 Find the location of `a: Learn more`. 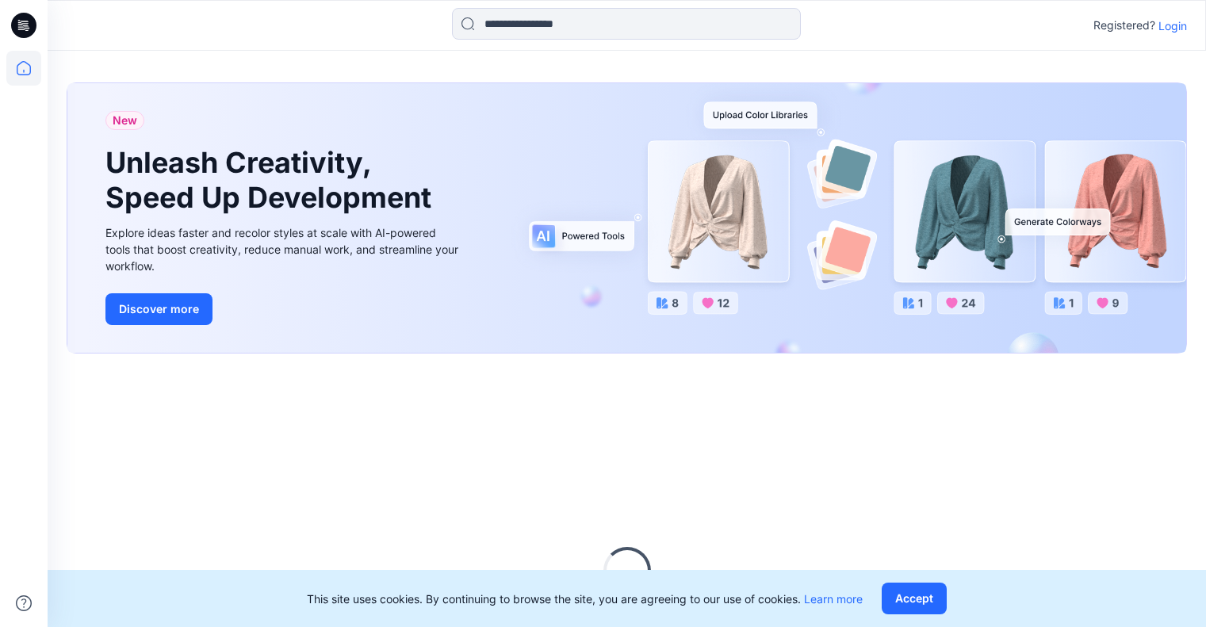

a: Learn more is located at coordinates (833, 598).